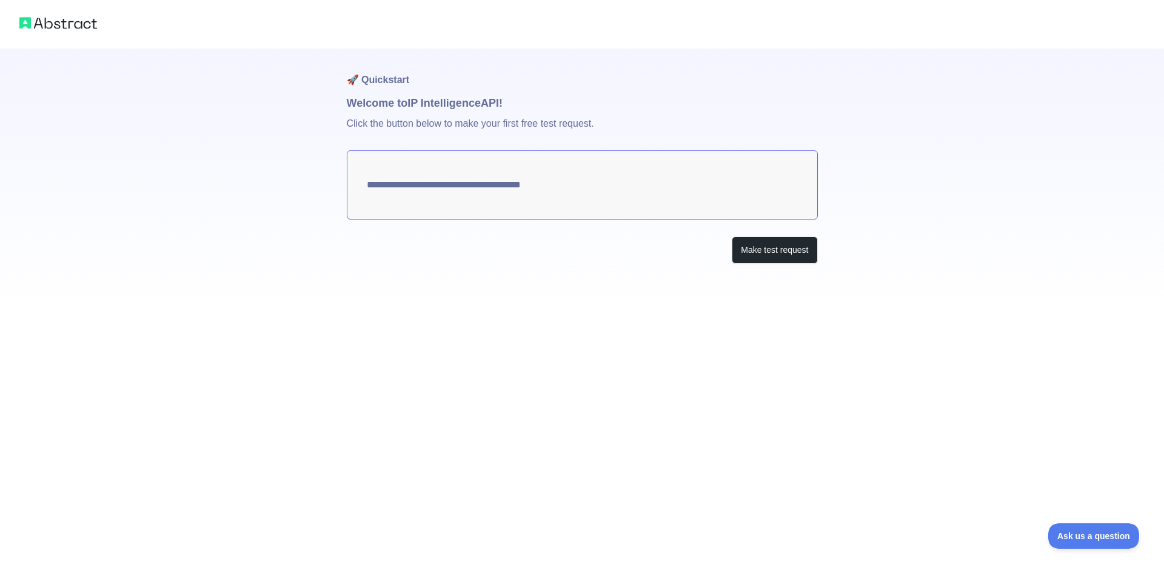 Image resolution: width=1164 pixels, height=573 pixels. What do you see at coordinates (58, 23) in the screenshot?
I see `img: Abstract logo` at bounding box center [58, 23].